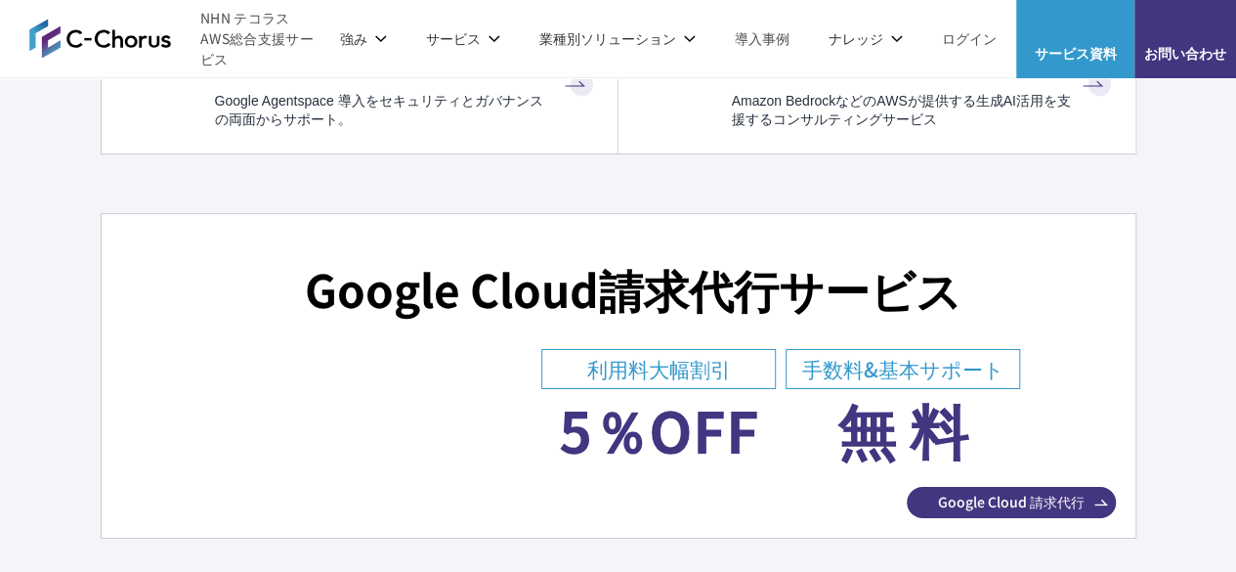 The height and width of the screenshot is (572, 1236). Describe the element at coordinates (407, 110) in the screenshot. I see `p: Google Agentspace 導入をセキュリティとガバナンスの両面からサポート。` at that location.